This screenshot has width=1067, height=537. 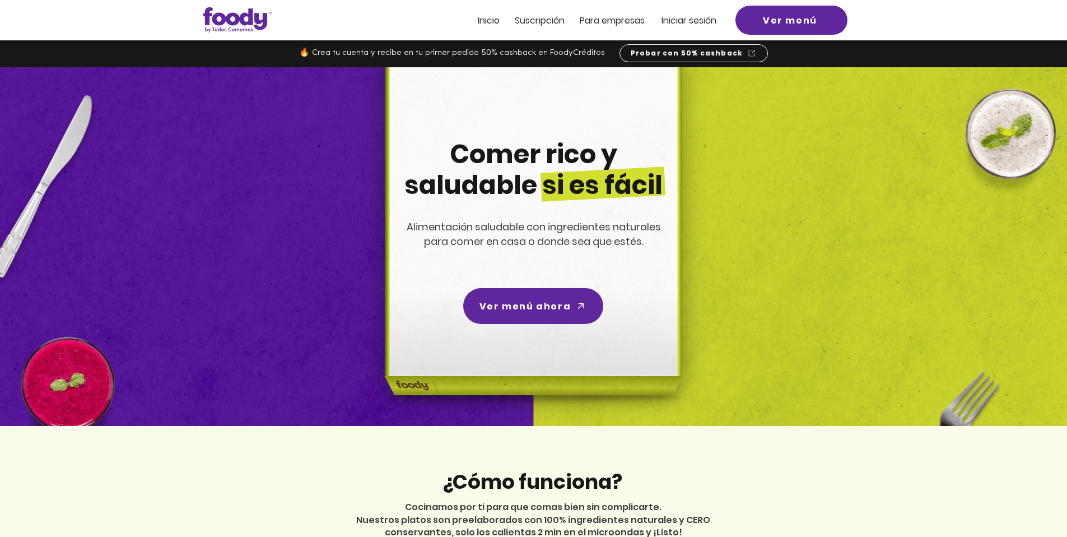 I want to click on span: Alimentación saludable con ingredientes naturales para comer en casa o donde sea que estés., so click(x=534, y=234).